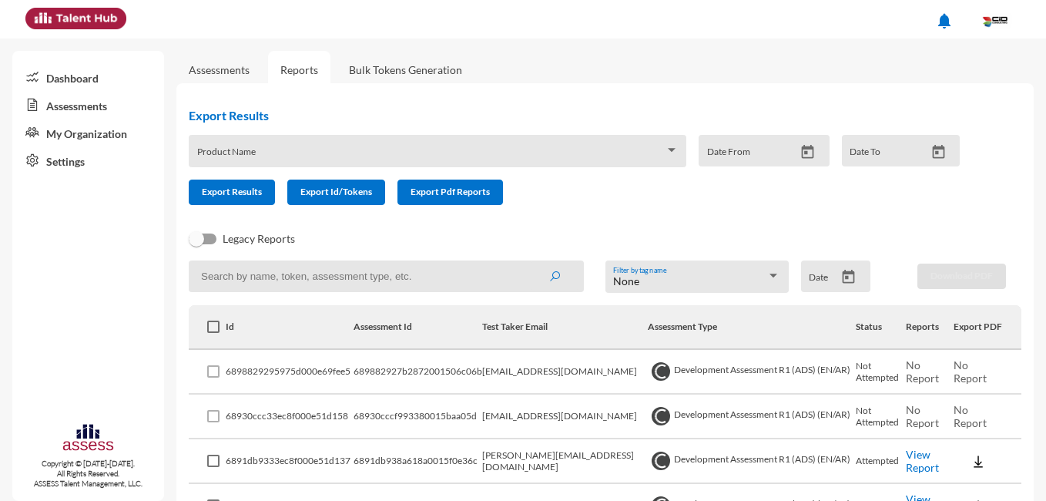 The height and width of the screenshot is (501, 1046). What do you see at coordinates (961, 275) in the screenshot?
I see `span: Download PDF` at bounding box center [961, 275].